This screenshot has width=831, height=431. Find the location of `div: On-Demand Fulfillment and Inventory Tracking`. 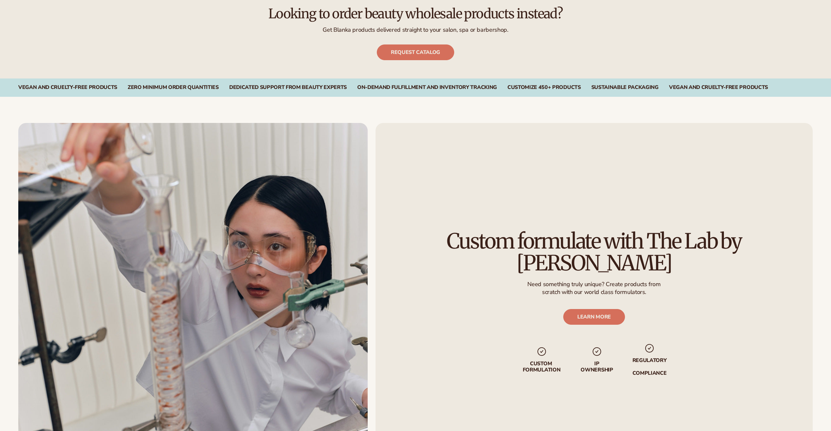

div: On-Demand Fulfillment and Inventory Tracking is located at coordinates (427, 87).